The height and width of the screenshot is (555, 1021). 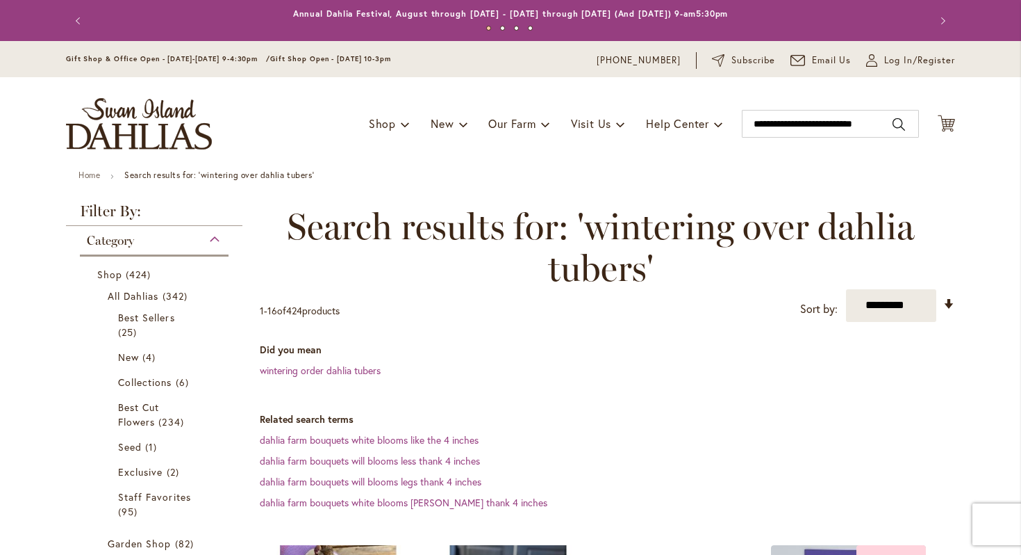 What do you see at coordinates (130, 446) in the screenshot?
I see `span: Seed` at bounding box center [130, 446].